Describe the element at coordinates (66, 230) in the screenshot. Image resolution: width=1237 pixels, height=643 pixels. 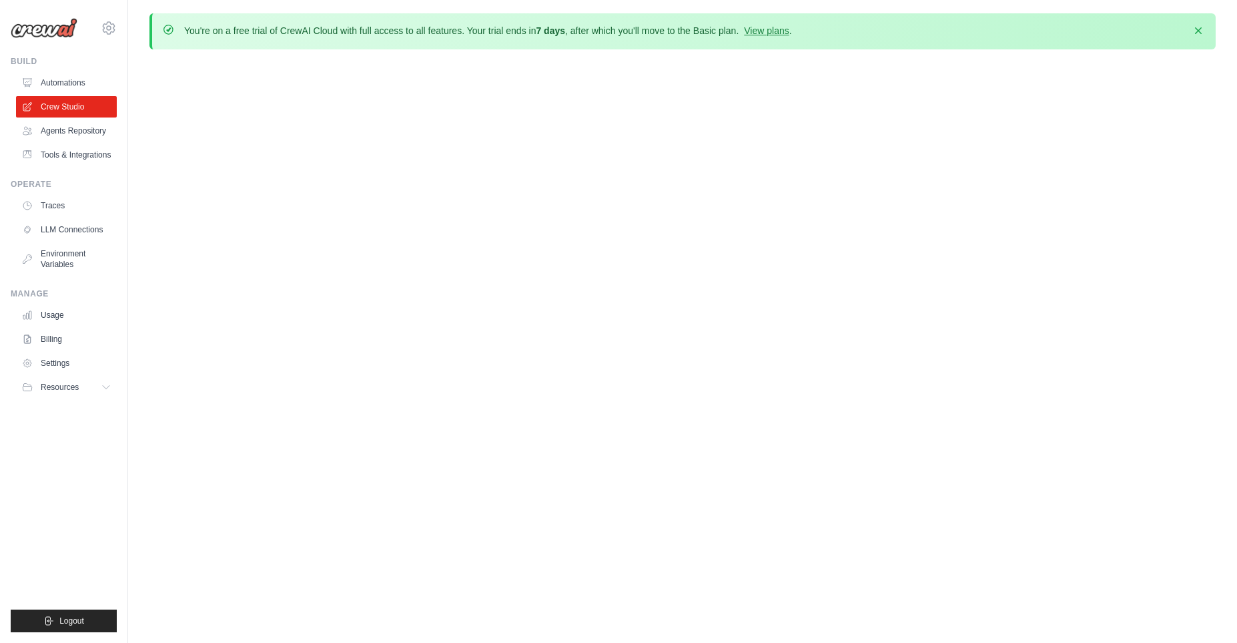
I see `a: LLM Connections` at that location.